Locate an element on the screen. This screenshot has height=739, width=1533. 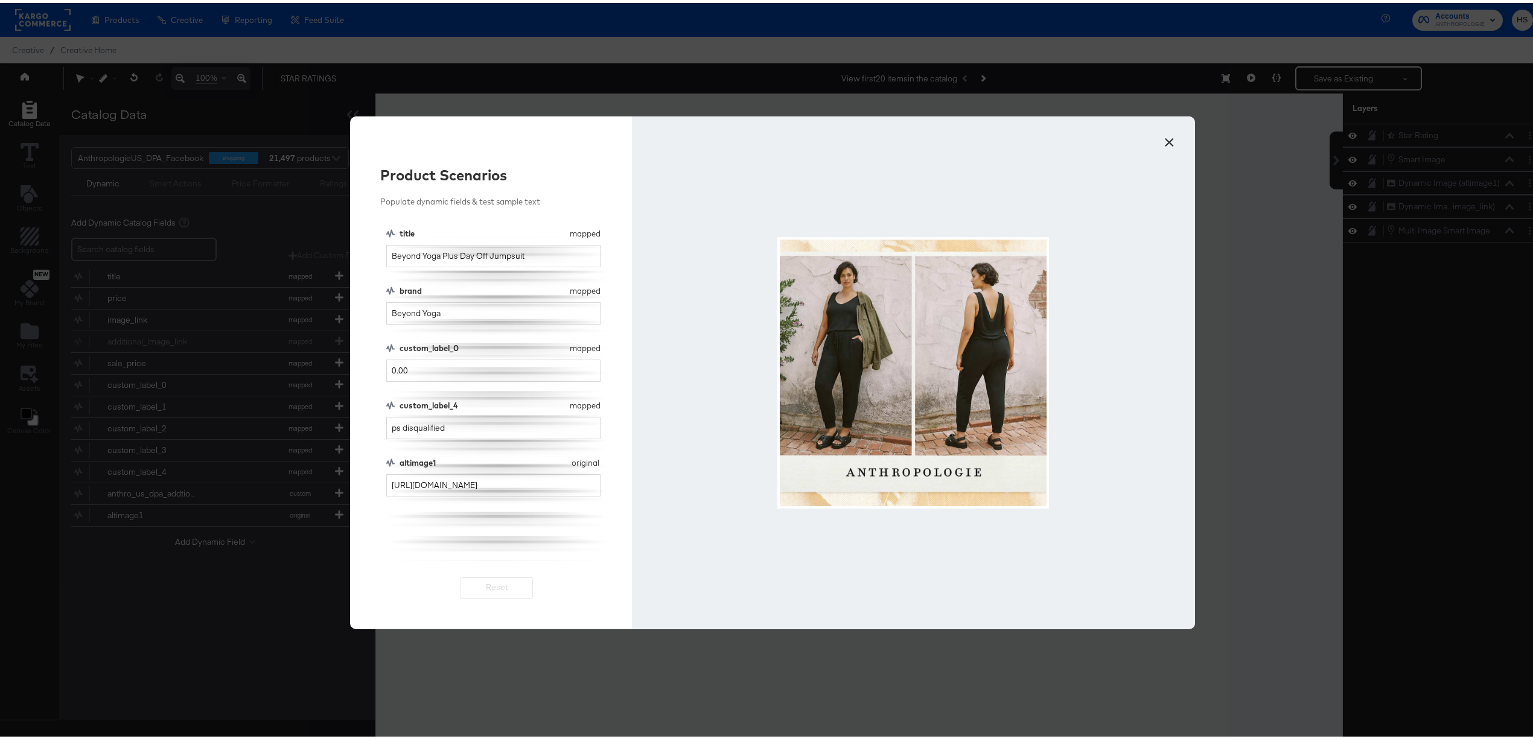
div: Product Scenarios is located at coordinates (497, 172).